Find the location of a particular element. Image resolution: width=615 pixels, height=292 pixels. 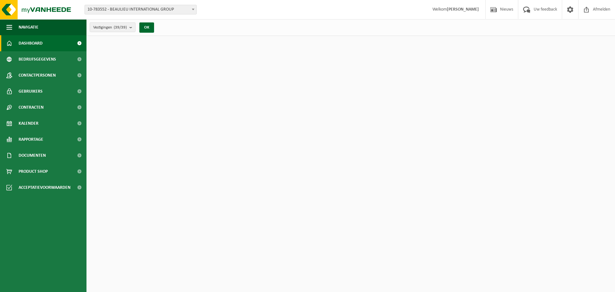

span: Gebruikers is located at coordinates (30, 91).